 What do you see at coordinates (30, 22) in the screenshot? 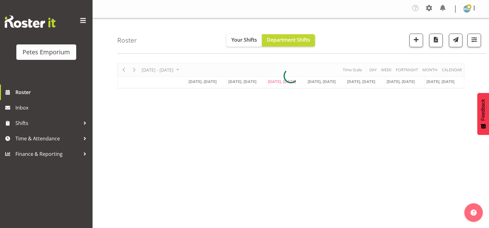
I see `img: Rosterit website logo` at bounding box center [30, 22].